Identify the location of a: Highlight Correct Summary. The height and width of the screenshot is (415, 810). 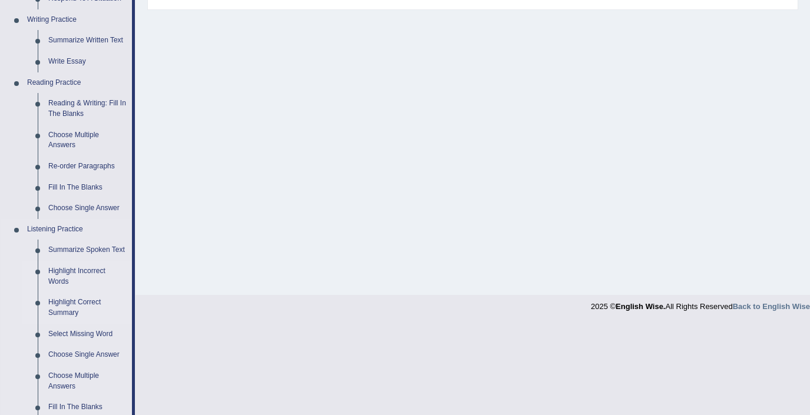
(87, 307).